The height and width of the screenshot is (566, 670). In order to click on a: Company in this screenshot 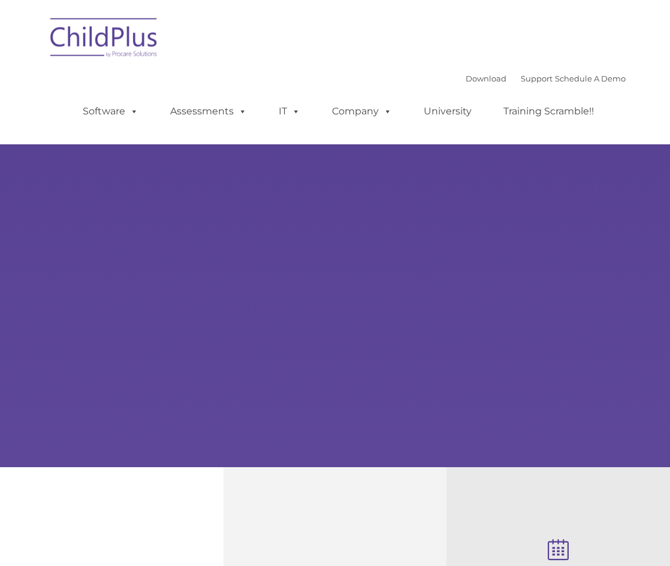, I will do `click(362, 111)`.